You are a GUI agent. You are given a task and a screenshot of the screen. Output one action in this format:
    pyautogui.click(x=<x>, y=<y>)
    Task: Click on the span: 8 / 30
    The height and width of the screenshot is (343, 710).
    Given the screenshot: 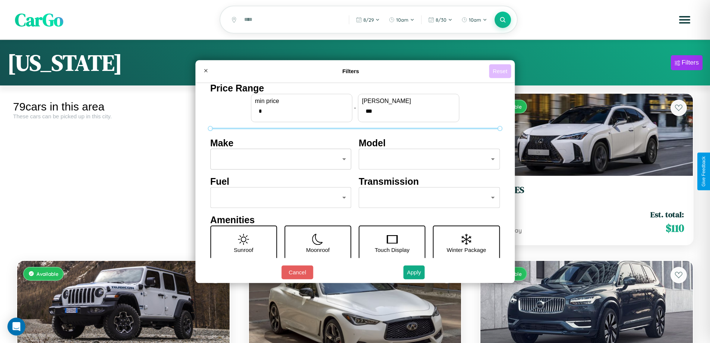 What is the action you would take?
    pyautogui.click(x=441, y=20)
    